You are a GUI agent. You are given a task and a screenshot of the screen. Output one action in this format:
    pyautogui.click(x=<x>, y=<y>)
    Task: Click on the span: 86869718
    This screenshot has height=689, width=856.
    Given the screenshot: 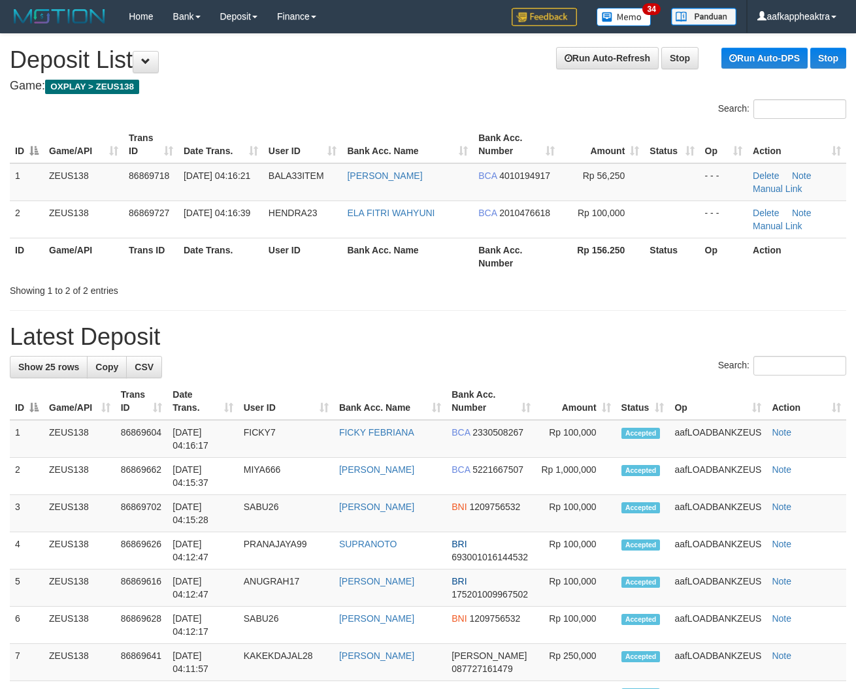 What is the action you would take?
    pyautogui.click(x=149, y=176)
    